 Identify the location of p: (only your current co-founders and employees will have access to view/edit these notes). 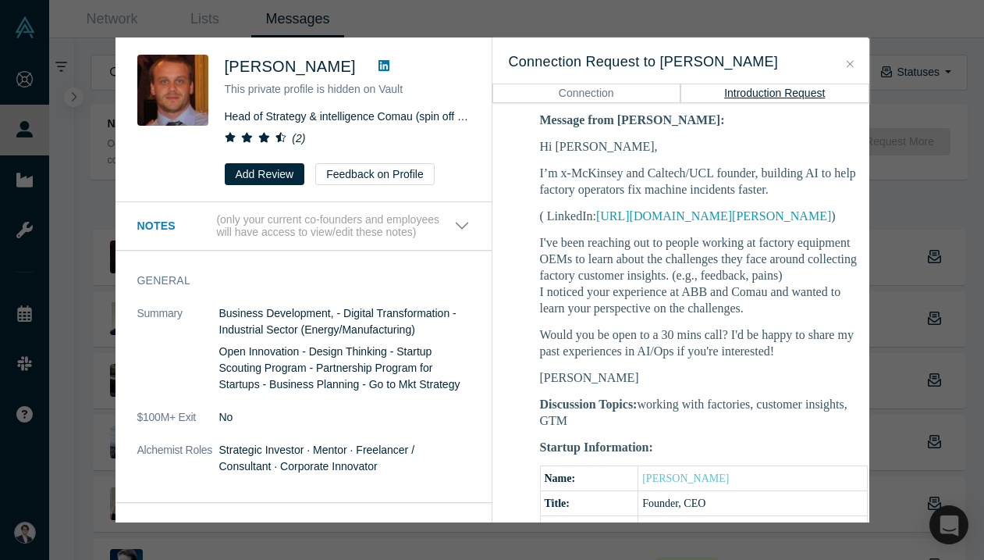
(335, 226).